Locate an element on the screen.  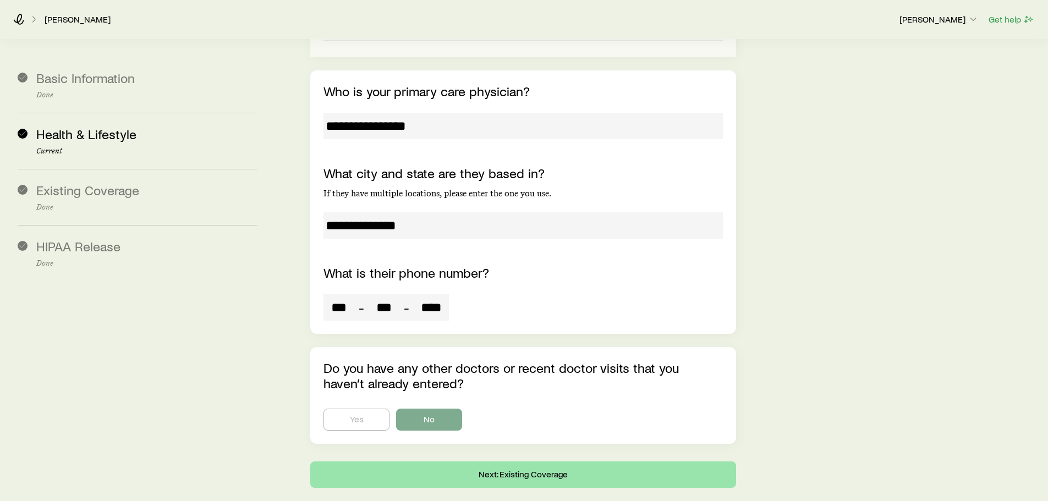
p: If they have multiple locations, please enter the one you use. is located at coordinates (523, 194).